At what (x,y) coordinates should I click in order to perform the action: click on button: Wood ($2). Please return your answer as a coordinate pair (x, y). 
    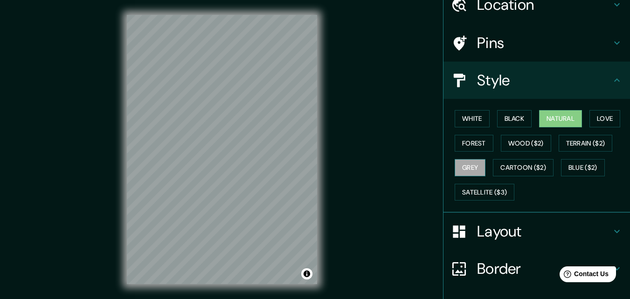
    Looking at the image, I should click on (526, 143).